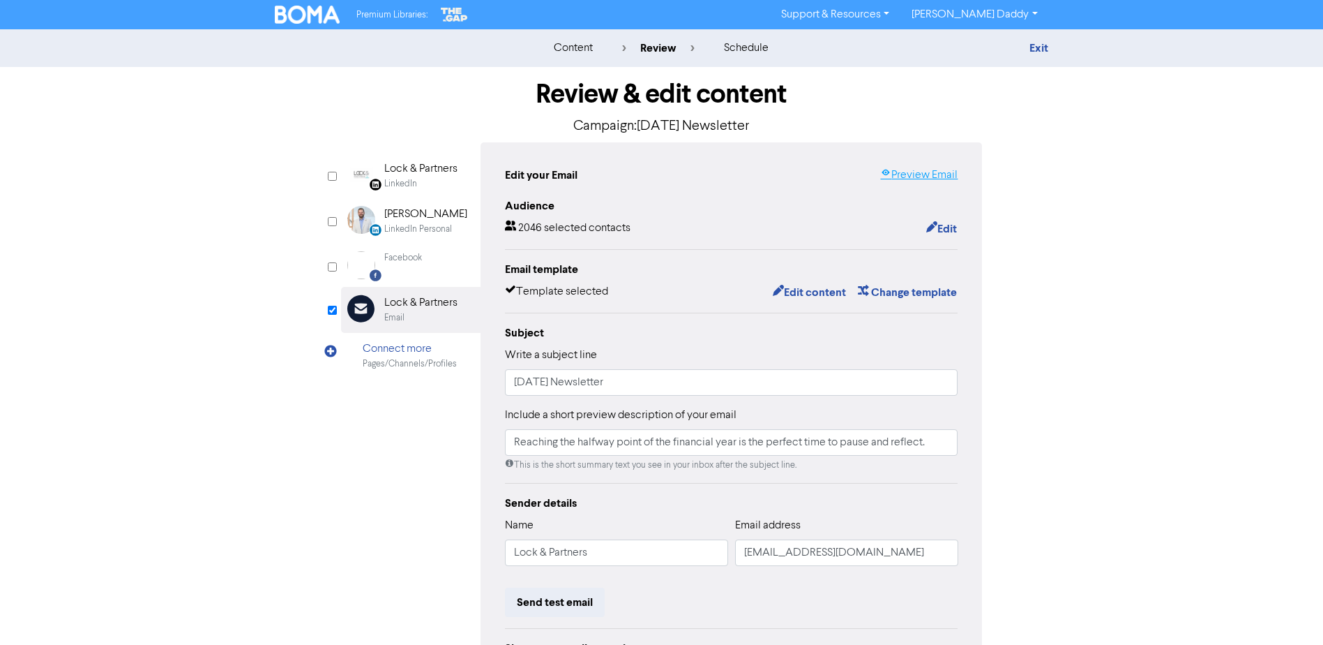 The height and width of the screenshot is (645, 1323). What do you see at coordinates (662, 94) in the screenshot?
I see `h1: Review & edit content` at bounding box center [662, 94].